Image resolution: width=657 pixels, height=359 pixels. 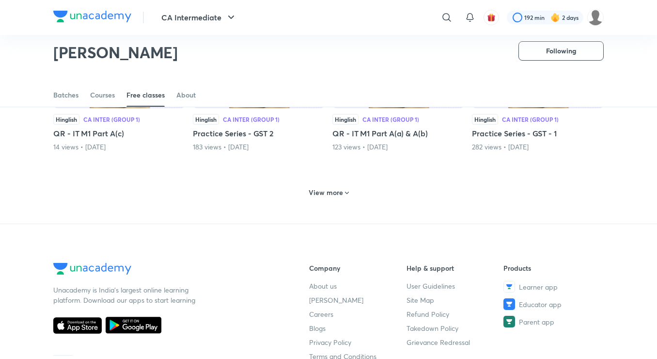 I want to click on div: About, so click(x=186, y=95).